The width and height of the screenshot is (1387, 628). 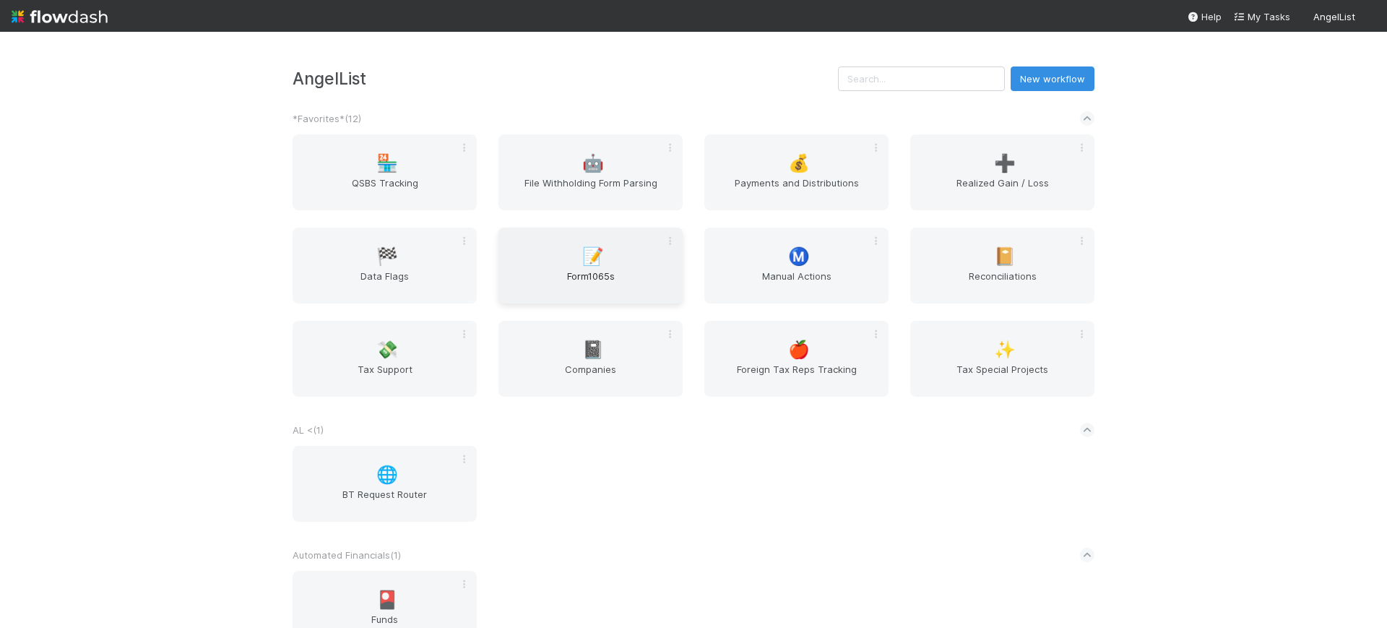 I want to click on span: AngelList, so click(x=1334, y=17).